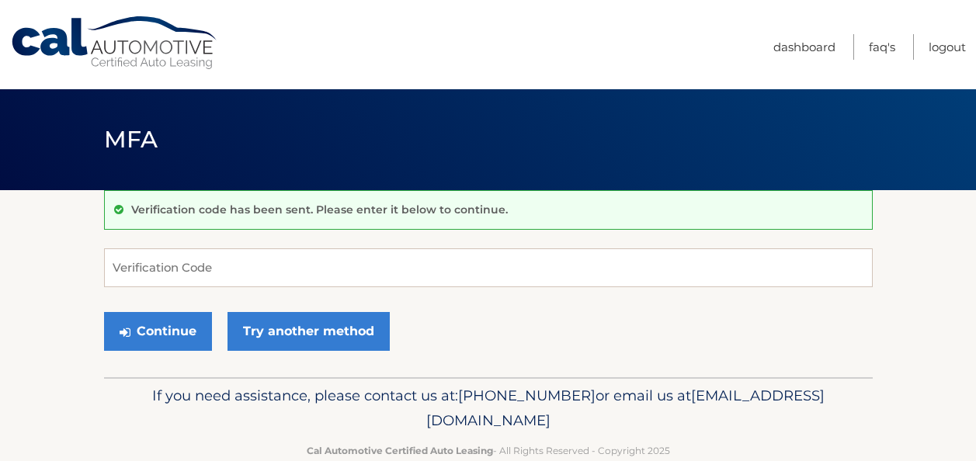 The height and width of the screenshot is (461, 976). I want to click on a: Logout, so click(948, 47).